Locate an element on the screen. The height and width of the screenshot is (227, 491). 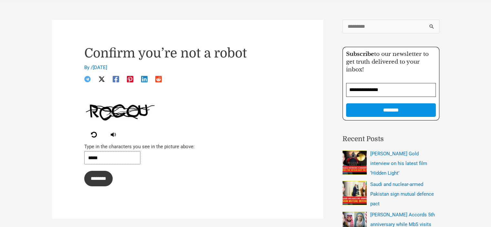
a: Linkedin is located at coordinates (144, 79).